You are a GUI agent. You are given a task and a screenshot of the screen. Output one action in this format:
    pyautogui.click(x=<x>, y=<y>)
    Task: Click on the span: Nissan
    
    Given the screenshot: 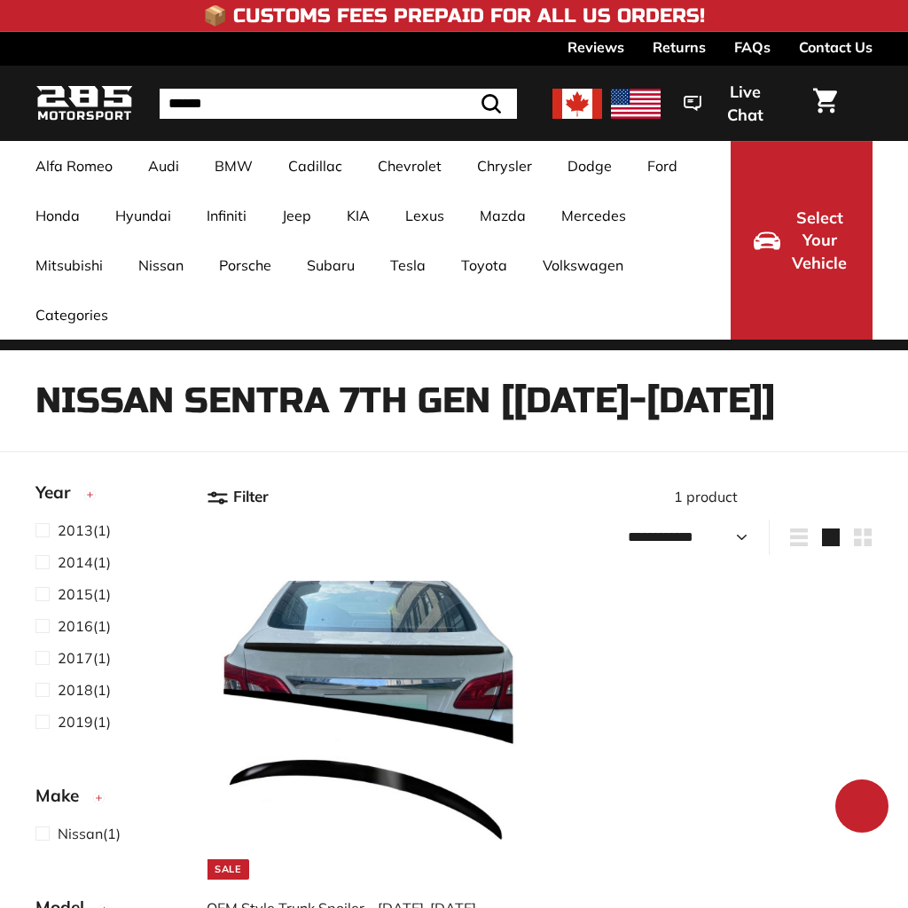 What is the action you would take?
    pyautogui.click(x=80, y=834)
    